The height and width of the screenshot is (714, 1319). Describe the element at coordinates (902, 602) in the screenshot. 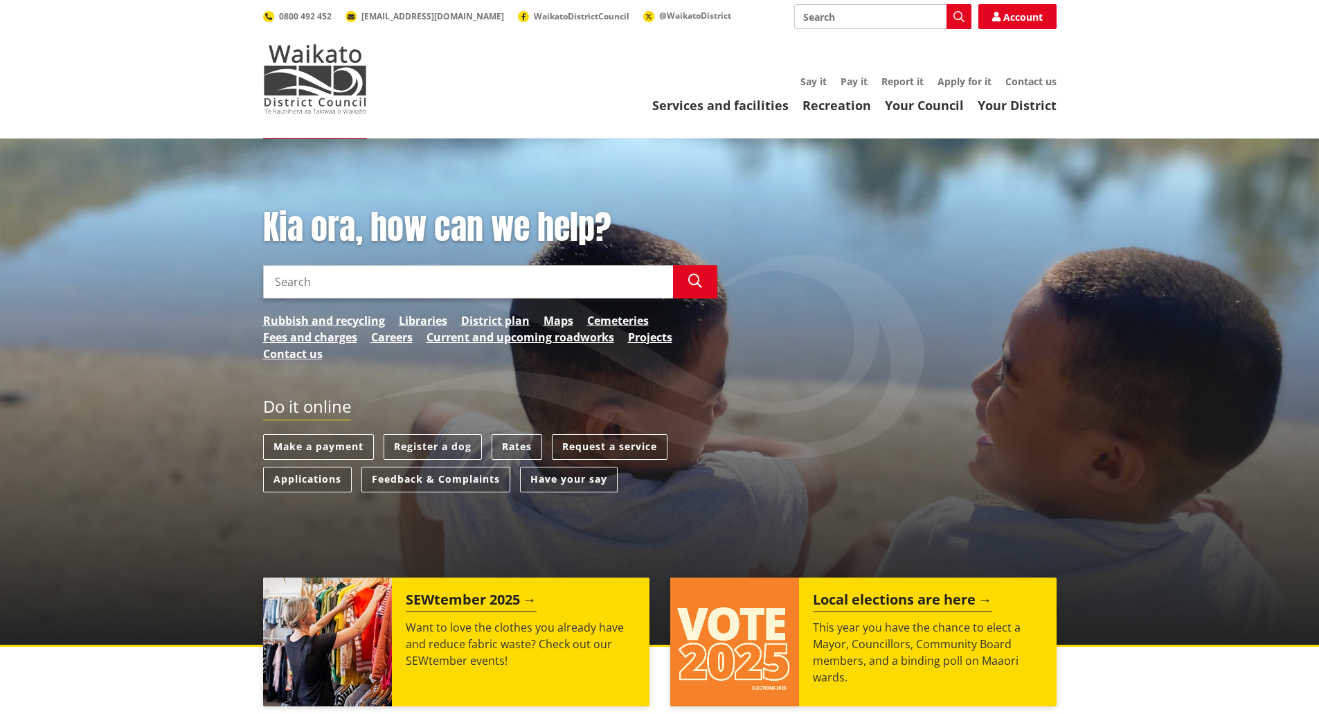

I see `h2: Local elections are here` at that location.